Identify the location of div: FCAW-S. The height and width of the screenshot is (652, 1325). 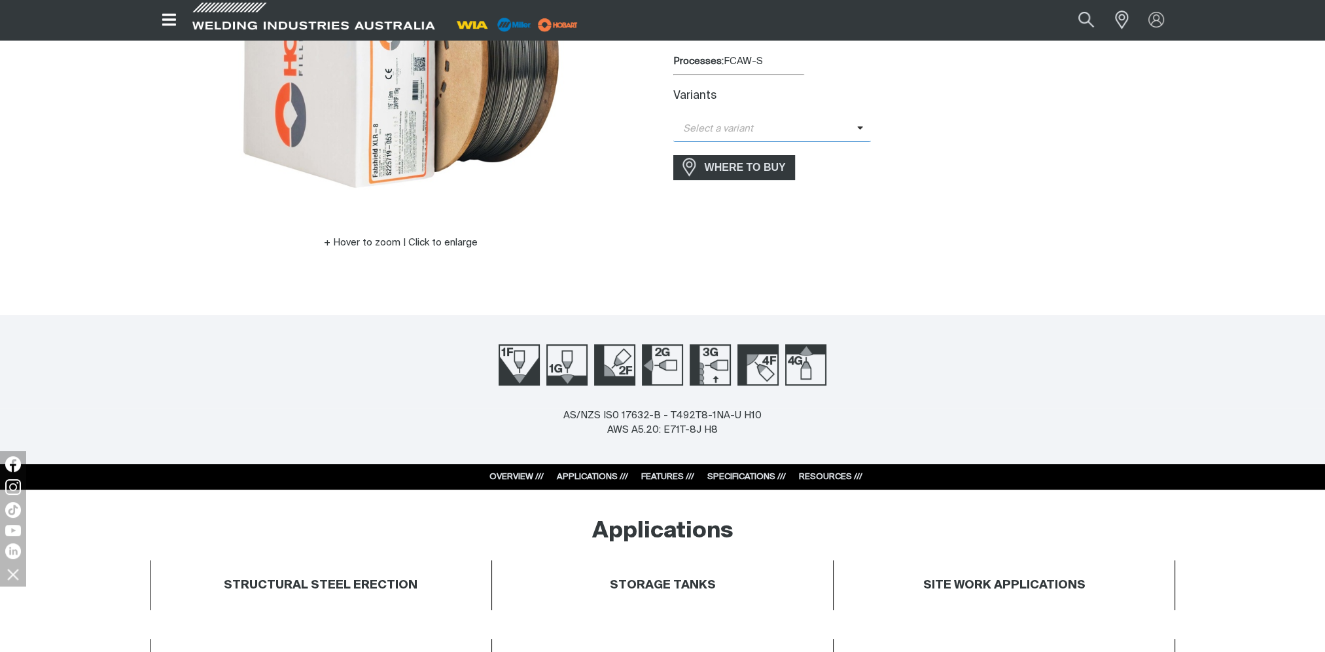
(924, 62).